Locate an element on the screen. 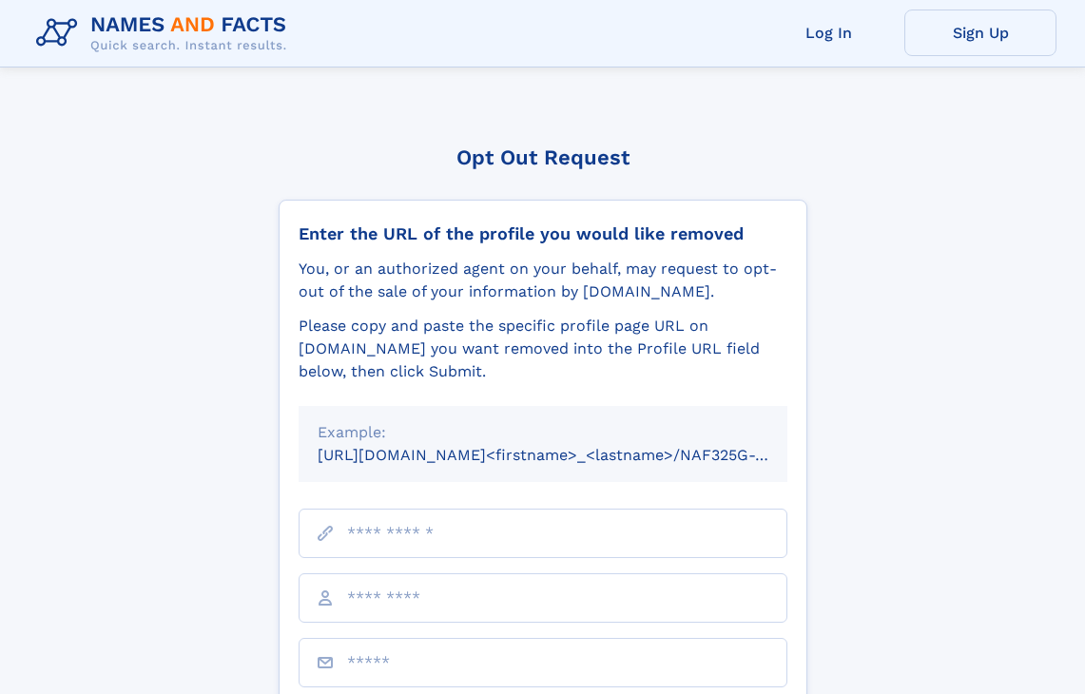 The height and width of the screenshot is (694, 1085). div: Enter the URL of the profile you would like removed is located at coordinates (543, 234).